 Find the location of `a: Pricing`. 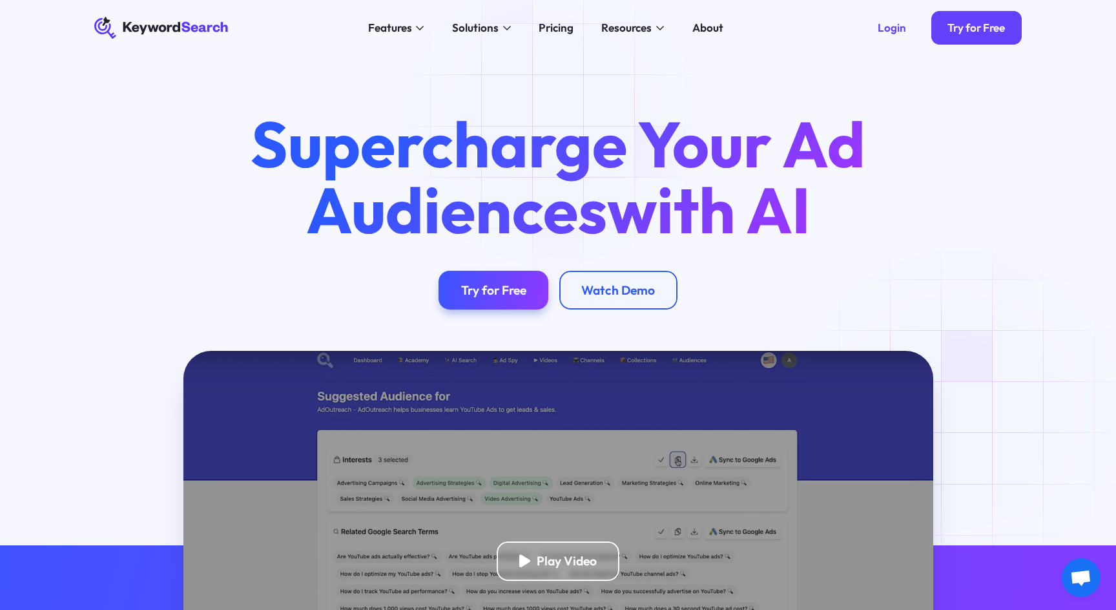

a: Pricing is located at coordinates (557, 28).